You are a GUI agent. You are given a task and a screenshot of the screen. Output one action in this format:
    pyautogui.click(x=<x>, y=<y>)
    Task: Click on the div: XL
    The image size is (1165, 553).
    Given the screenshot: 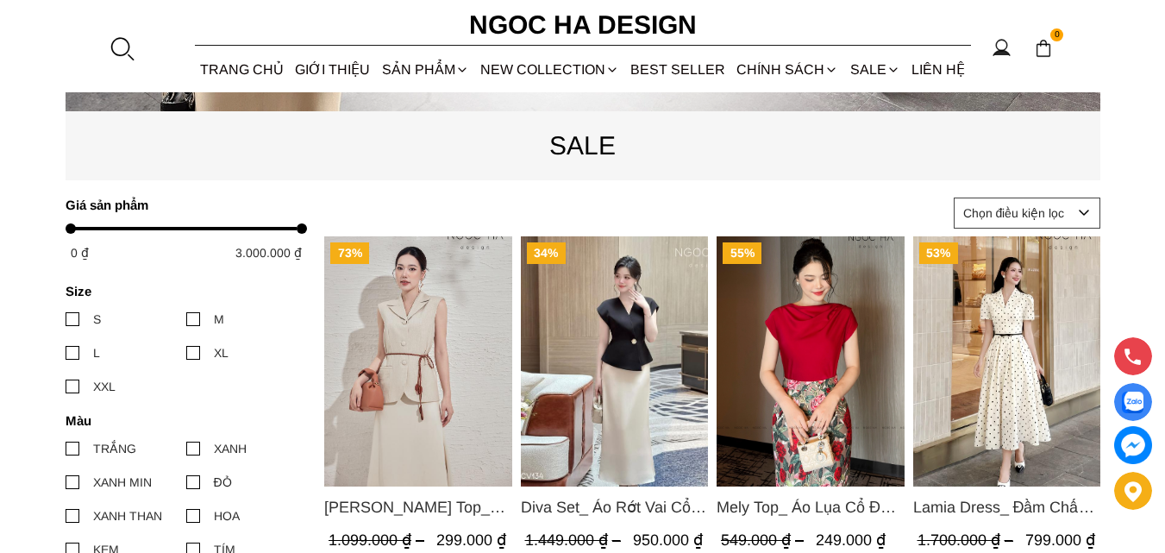 What is the action you would take?
    pyautogui.click(x=221, y=353)
    